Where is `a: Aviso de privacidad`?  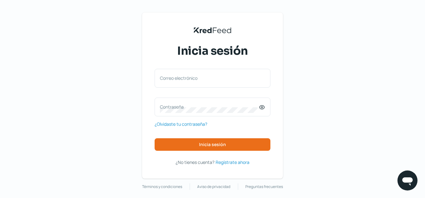 a: Aviso de privacidad is located at coordinates (214, 187).